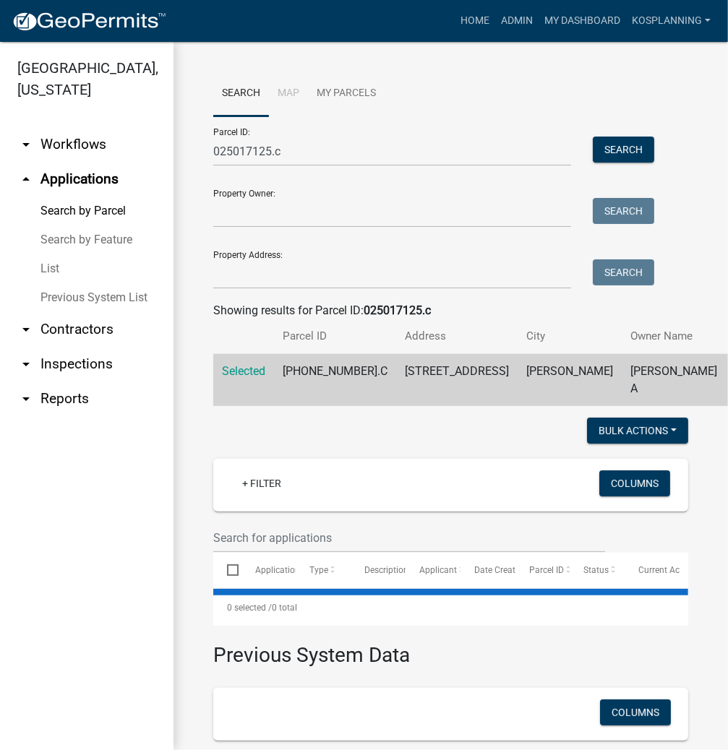  Describe the element at coordinates (543, 570) in the screenshot. I see `datatable-header-cell: Parcel ID` at that location.